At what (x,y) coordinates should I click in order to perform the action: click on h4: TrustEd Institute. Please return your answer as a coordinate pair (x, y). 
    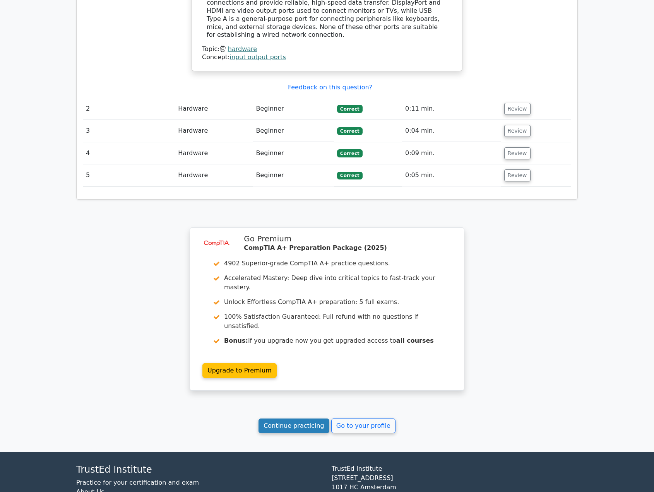
    Looking at the image, I should click on (199, 470).